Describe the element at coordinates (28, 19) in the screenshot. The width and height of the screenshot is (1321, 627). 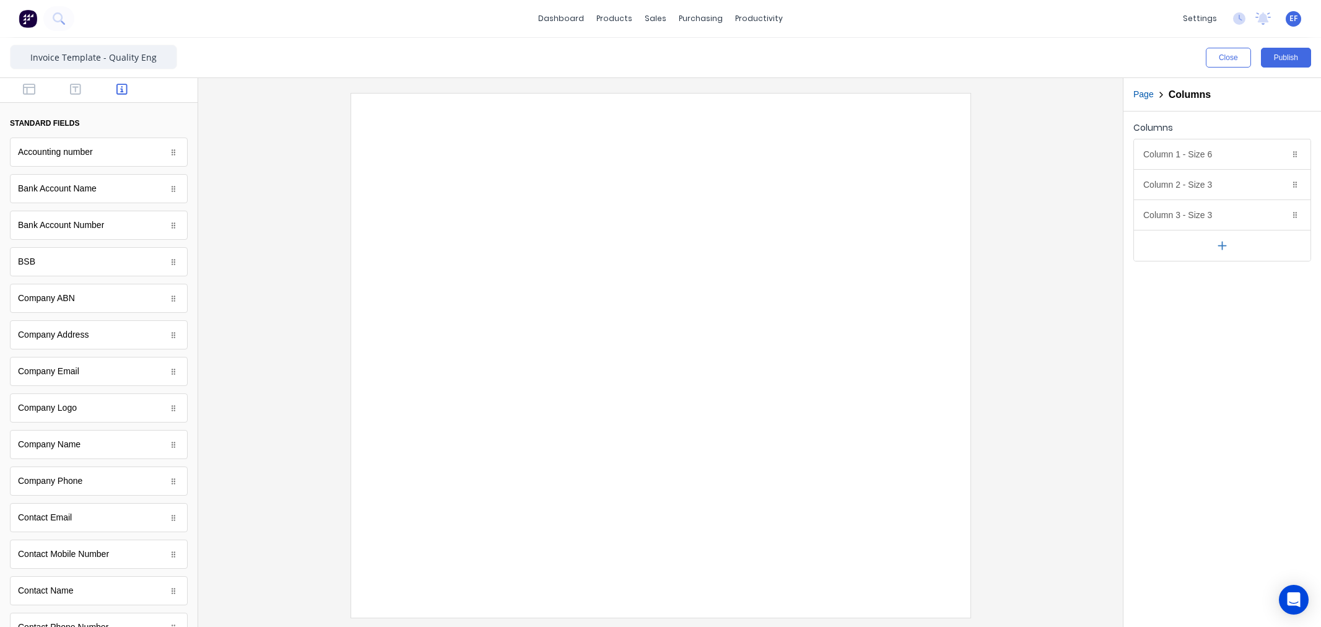
I see `img: Factory` at that location.